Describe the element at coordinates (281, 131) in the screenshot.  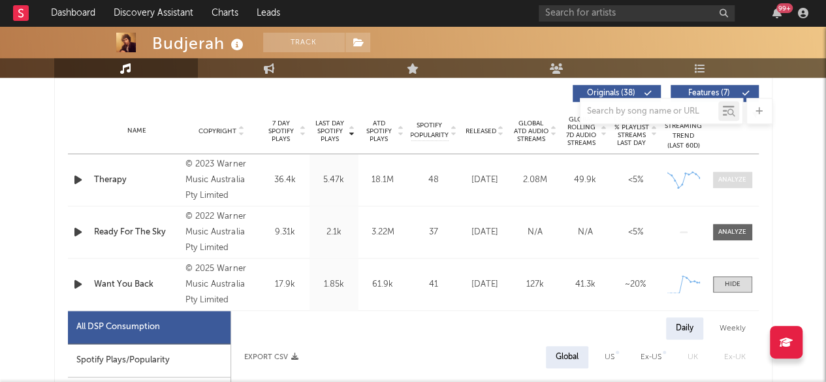
I see `span: 7 Day Spotify Plays` at that location.